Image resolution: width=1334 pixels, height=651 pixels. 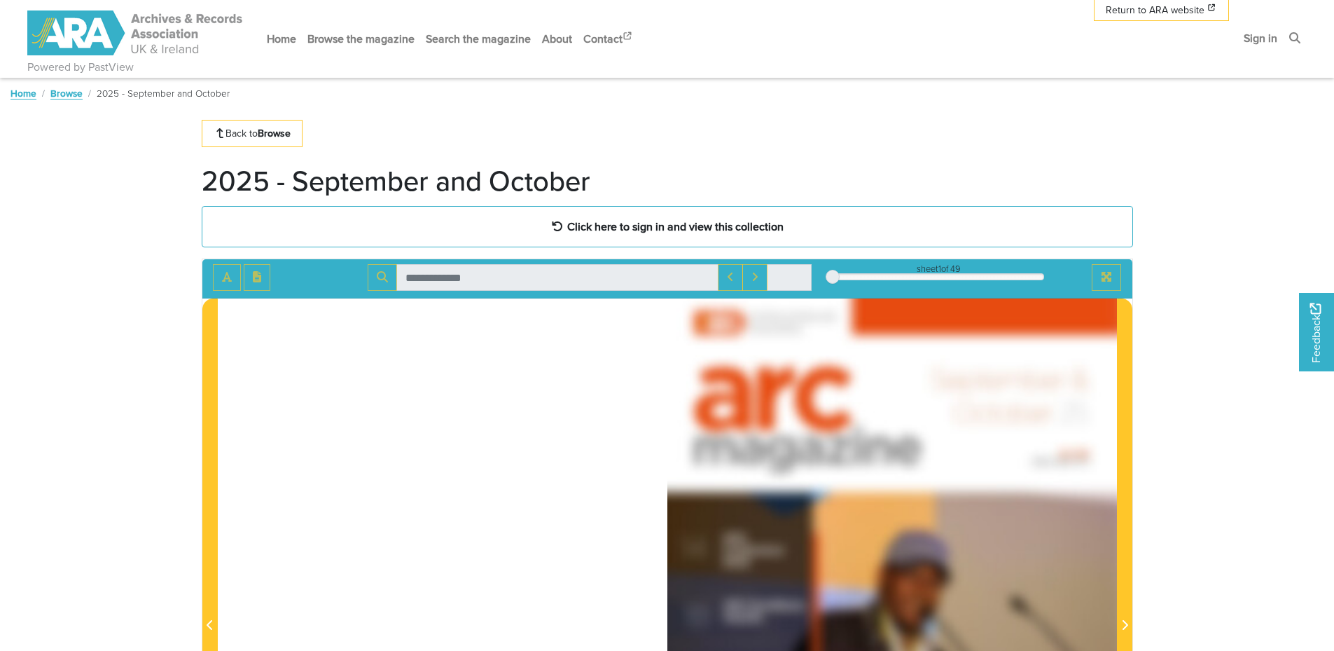 What do you see at coordinates (557, 277) in the screenshot?
I see `input: Search for` at bounding box center [557, 277].